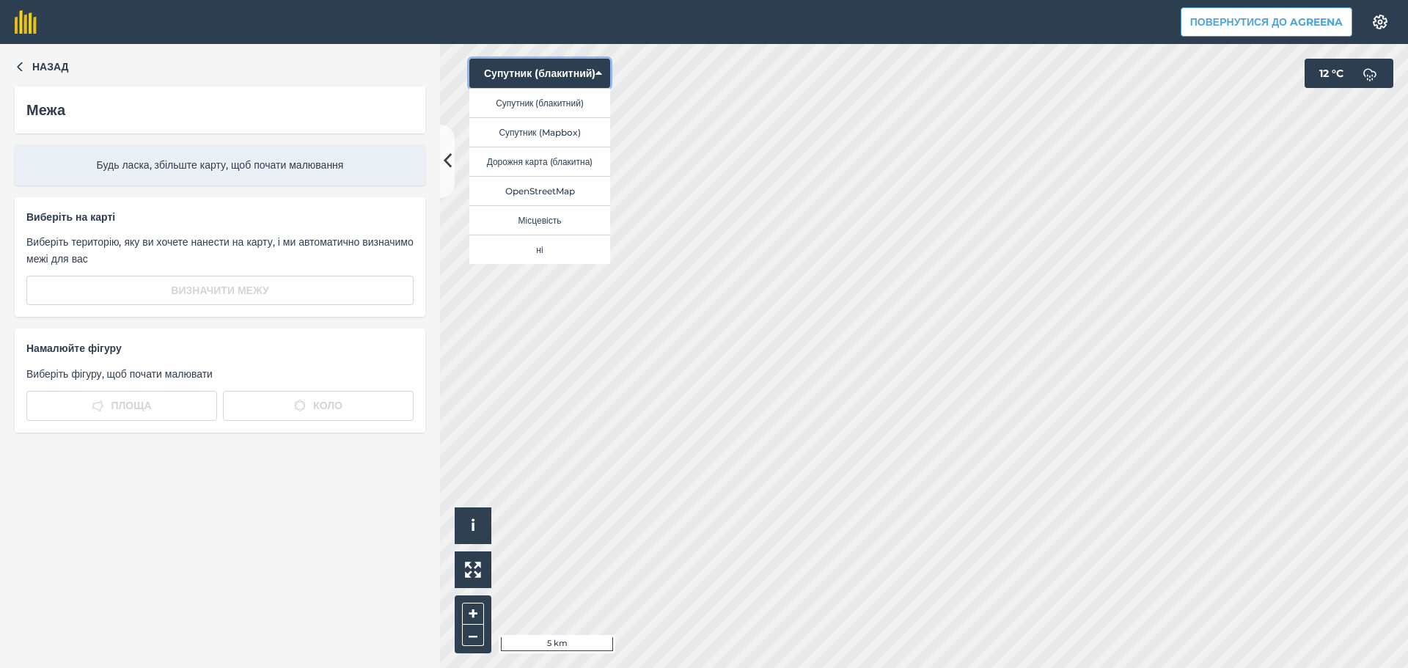 This screenshot has height=668, width=1408. I want to click on button: Дорожня карта (блакитна), so click(540, 161).